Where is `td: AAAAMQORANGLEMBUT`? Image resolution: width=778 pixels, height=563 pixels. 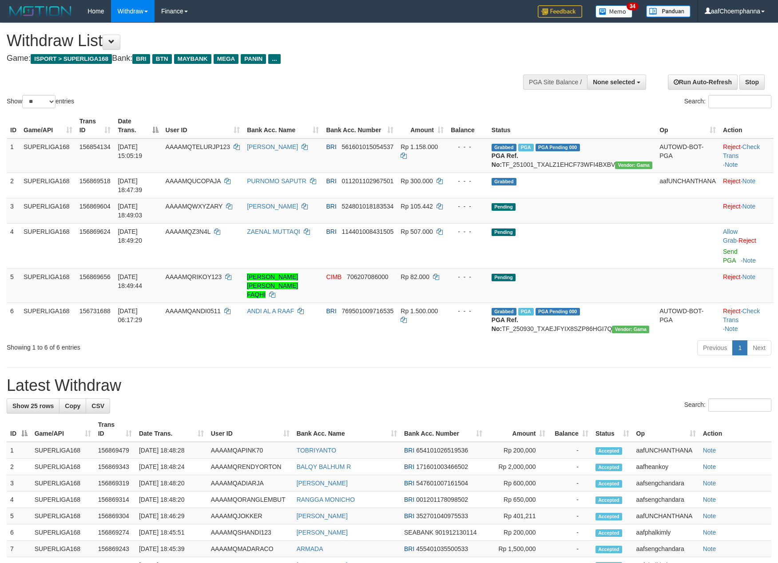 td: AAAAMQORANGLEMBUT is located at coordinates (250, 500).